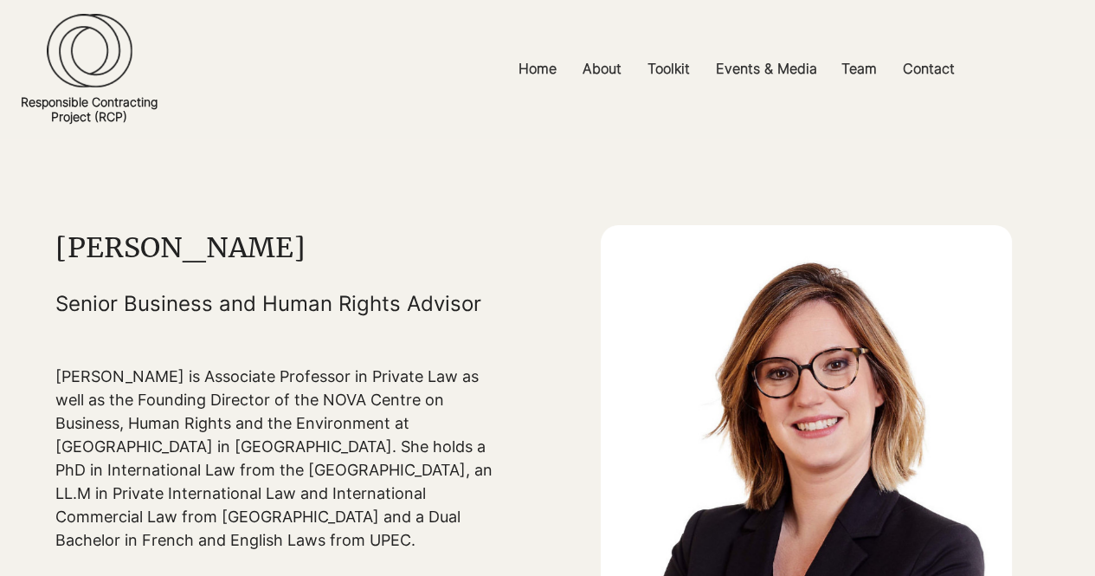 This screenshot has height=576, width=1095. What do you see at coordinates (278, 303) in the screenshot?
I see `h5: Senior Business and Human Rights Advisor` at bounding box center [278, 303].